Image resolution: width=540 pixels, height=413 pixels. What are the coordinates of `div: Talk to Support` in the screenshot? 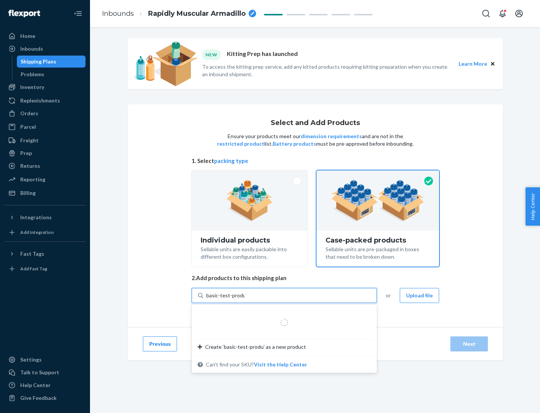 It's located at (40, 372).